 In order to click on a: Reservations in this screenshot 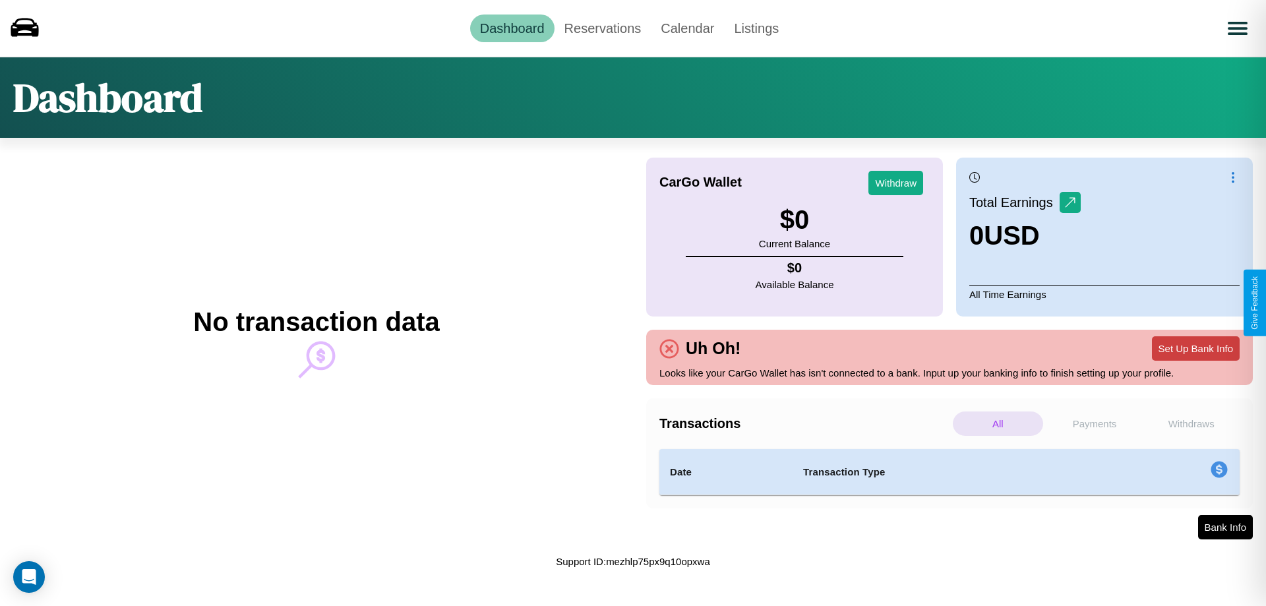, I will do `click(603, 28)`.